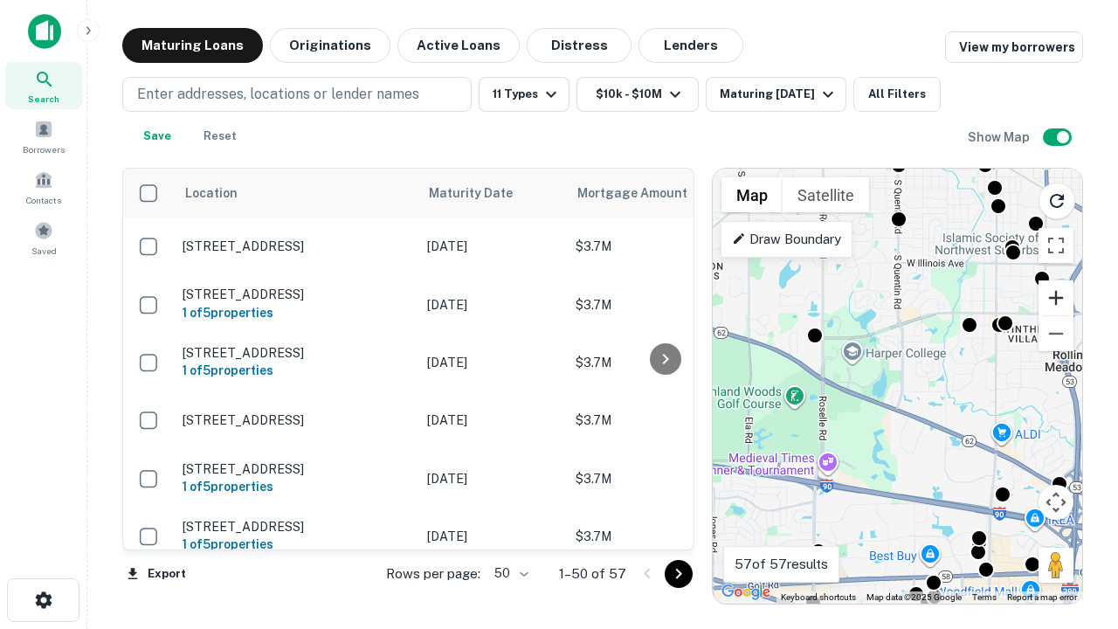 The height and width of the screenshot is (629, 1118). Describe the element at coordinates (44, 187) in the screenshot. I see `div: Contacts` at that location.